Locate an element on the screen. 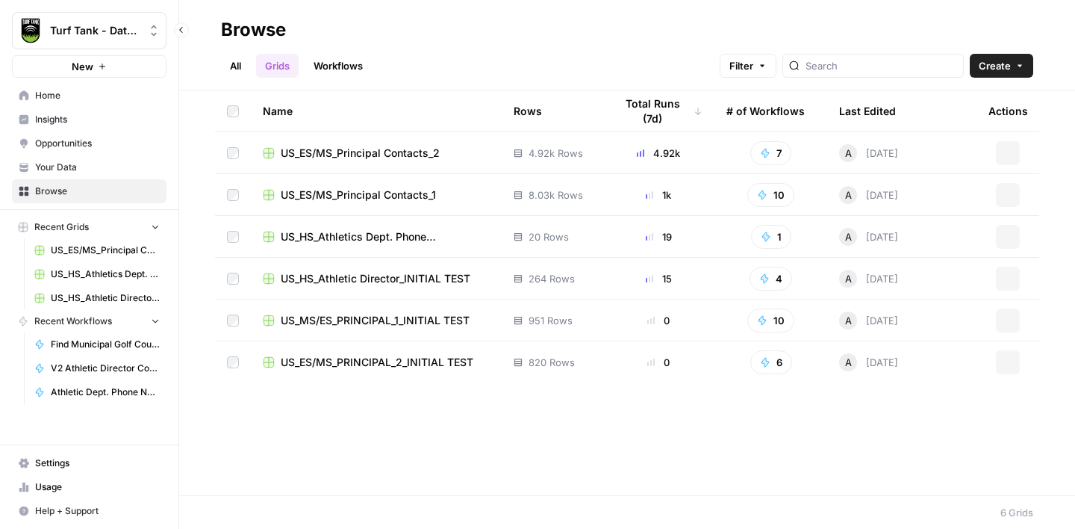 This screenshot has height=529, width=1075. a: Find Municipal Golf Courses is located at coordinates (97, 344).